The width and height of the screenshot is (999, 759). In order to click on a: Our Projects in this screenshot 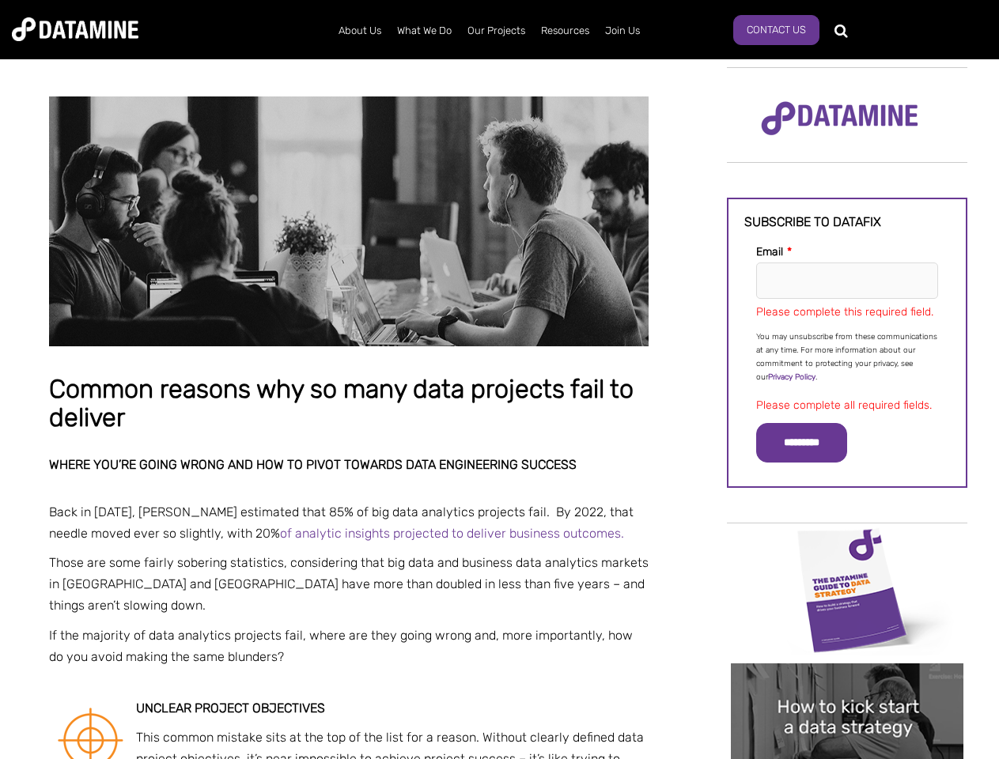, I will do `click(496, 31)`.